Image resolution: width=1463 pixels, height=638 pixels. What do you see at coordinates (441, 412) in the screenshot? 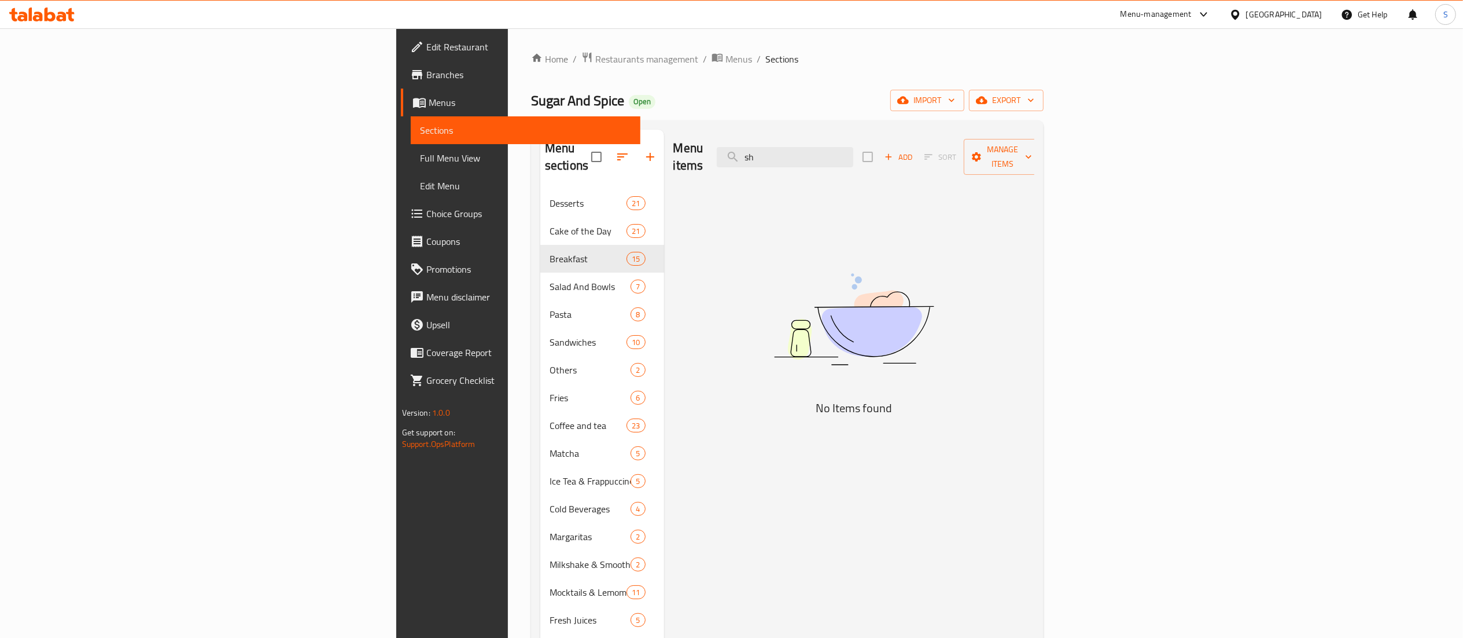
I see `span: 1.0.0` at bounding box center [441, 412].